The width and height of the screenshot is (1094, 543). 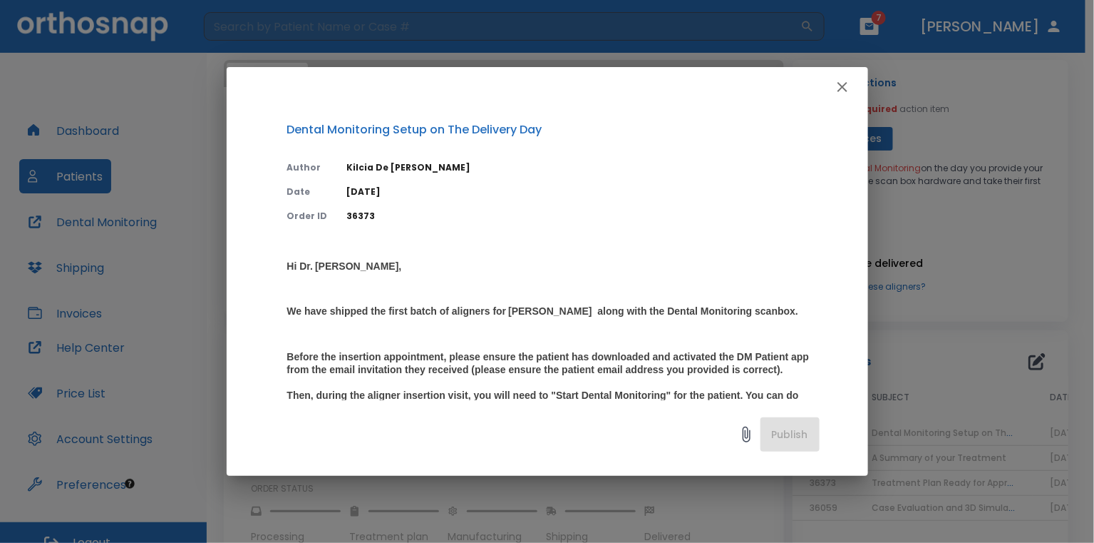 I want to click on p: Dental Monitoring Setup on The Delivery Day, so click(x=553, y=130).